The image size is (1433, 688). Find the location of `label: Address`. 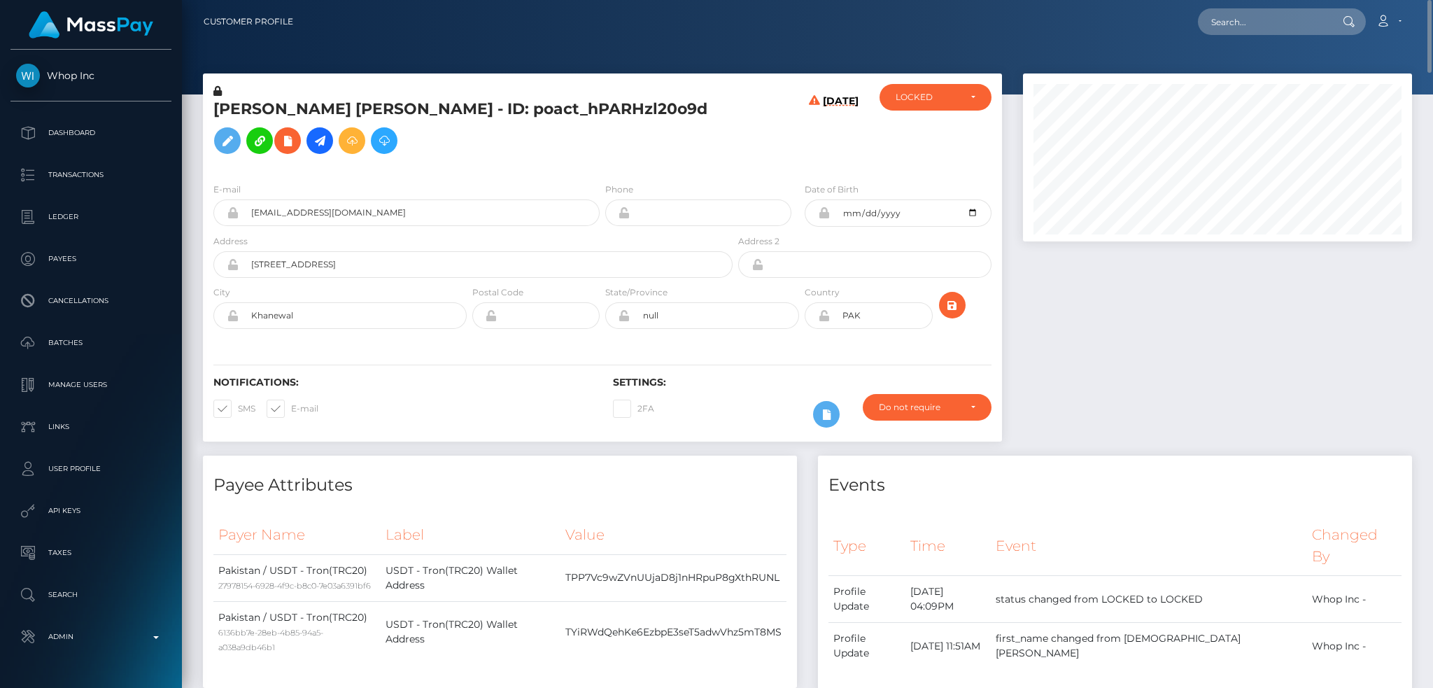

label: Address is located at coordinates (230, 241).